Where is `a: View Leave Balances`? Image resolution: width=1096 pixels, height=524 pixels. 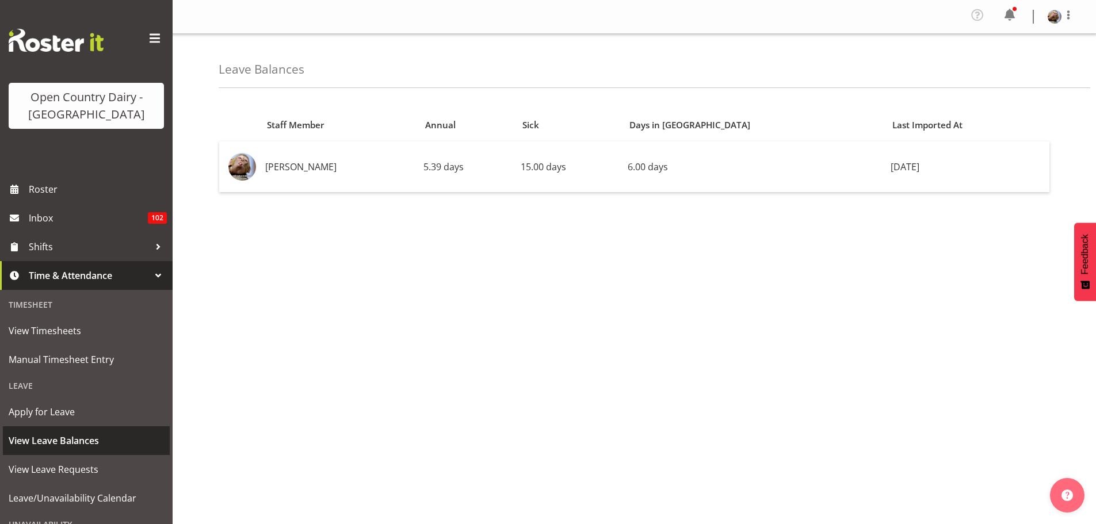 a: View Leave Balances is located at coordinates (86, 441).